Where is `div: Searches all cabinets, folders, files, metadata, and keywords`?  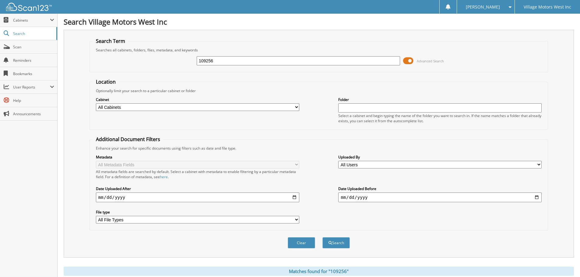
div: Searches all cabinets, folders, files, metadata, and keywords is located at coordinates (319, 50).